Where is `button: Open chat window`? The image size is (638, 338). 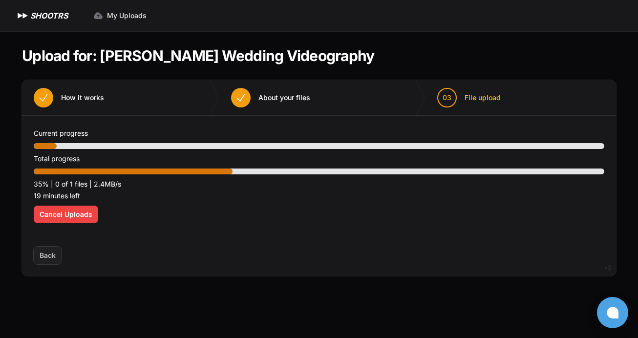
button: Open chat window is located at coordinates (612, 312).